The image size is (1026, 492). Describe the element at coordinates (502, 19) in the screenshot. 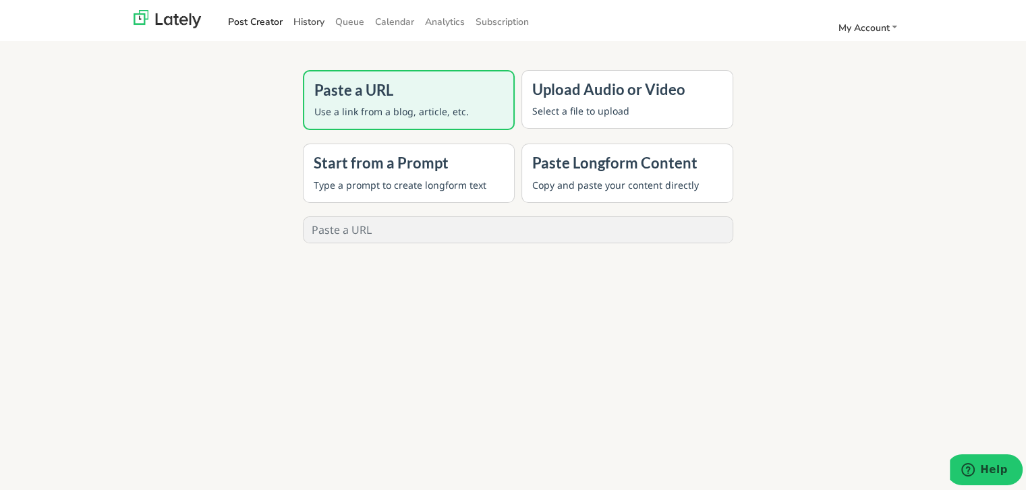

I see `a: Subscription` at that location.